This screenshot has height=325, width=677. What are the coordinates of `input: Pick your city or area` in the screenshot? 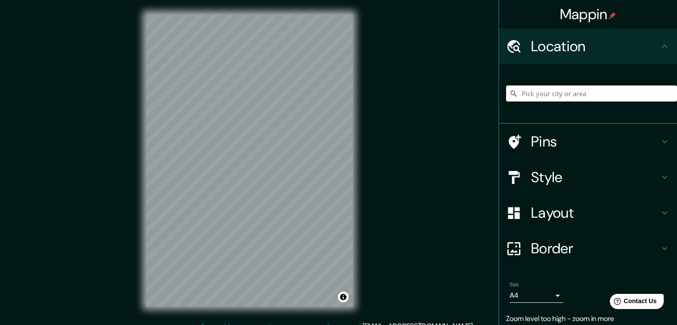 It's located at (591, 93).